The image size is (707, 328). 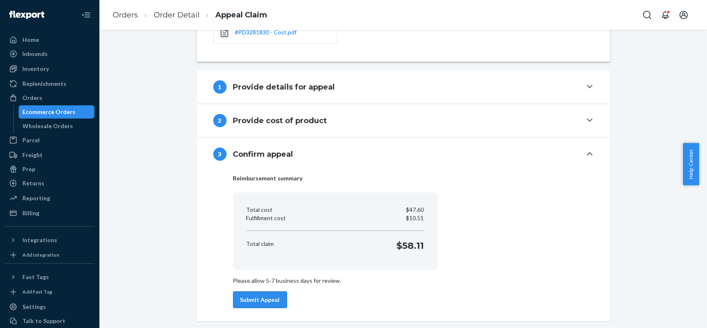 I want to click on a: Prep, so click(x=50, y=169).